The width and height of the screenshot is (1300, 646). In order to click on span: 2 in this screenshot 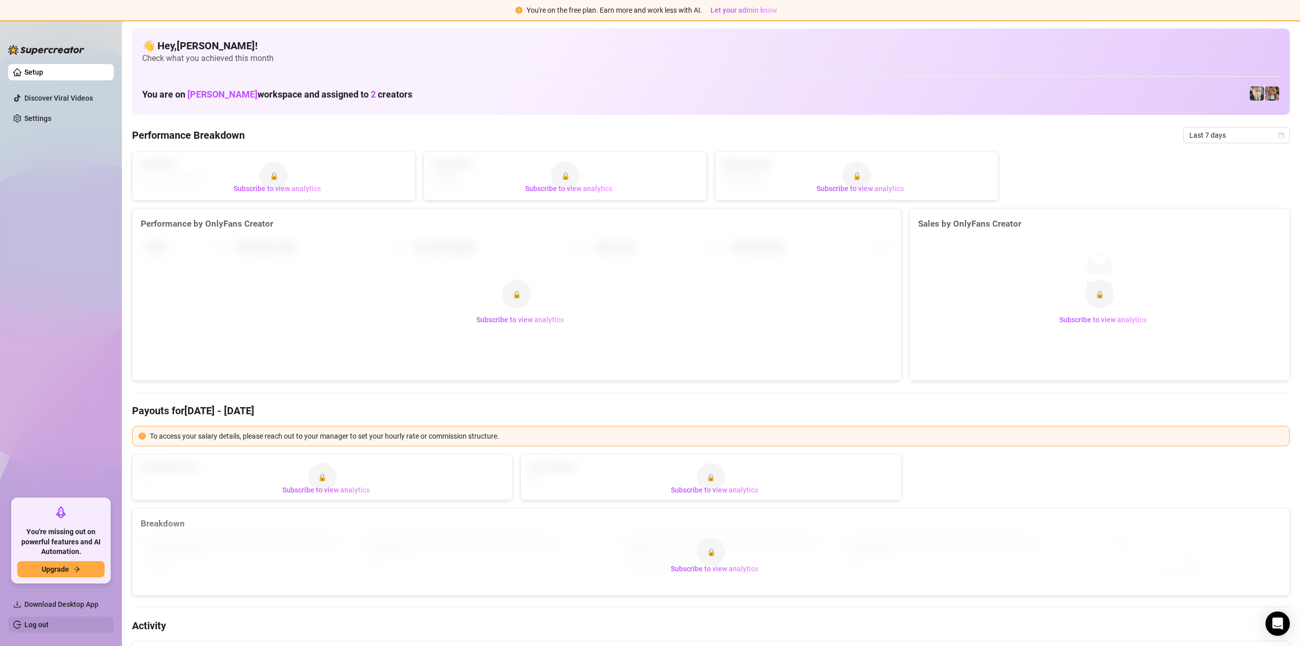, I will do `click(373, 94)`.